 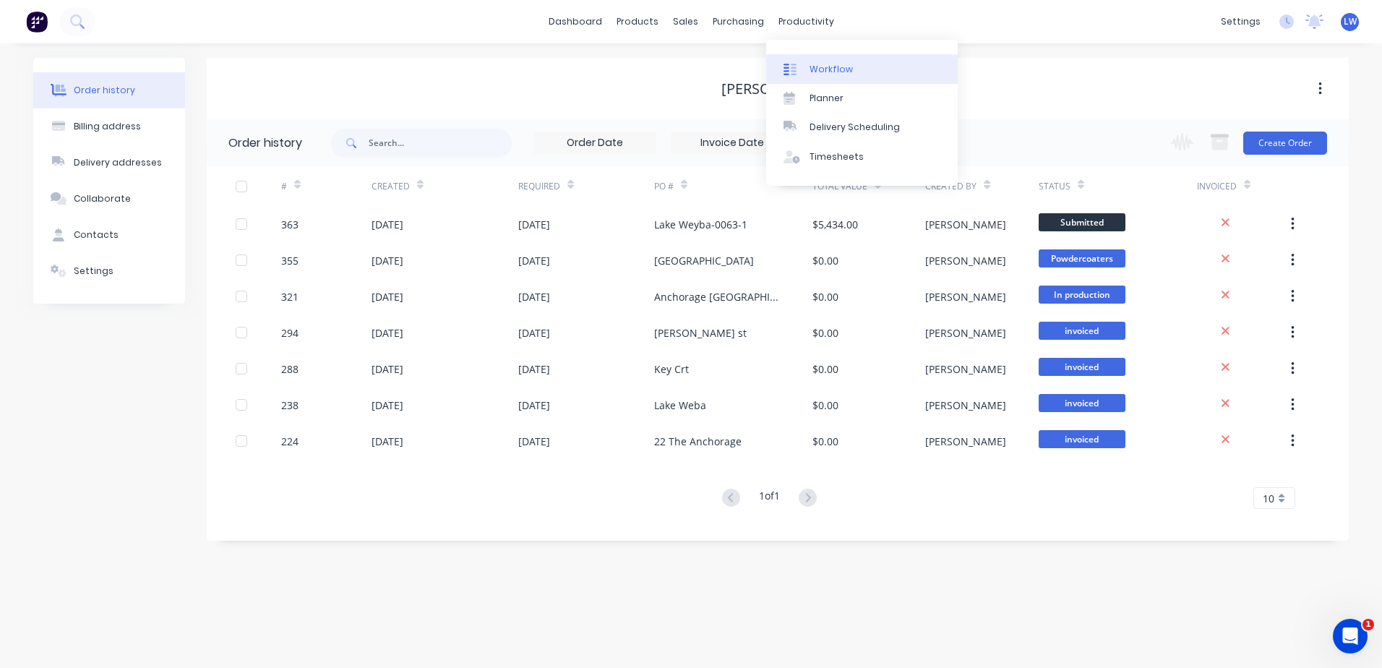 What do you see at coordinates (290, 405) in the screenshot?
I see `div: 238` at bounding box center [290, 405].